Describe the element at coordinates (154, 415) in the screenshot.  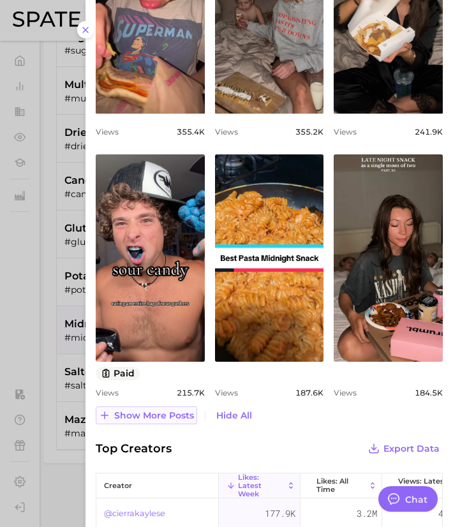
I see `span: Show more posts` at that location.